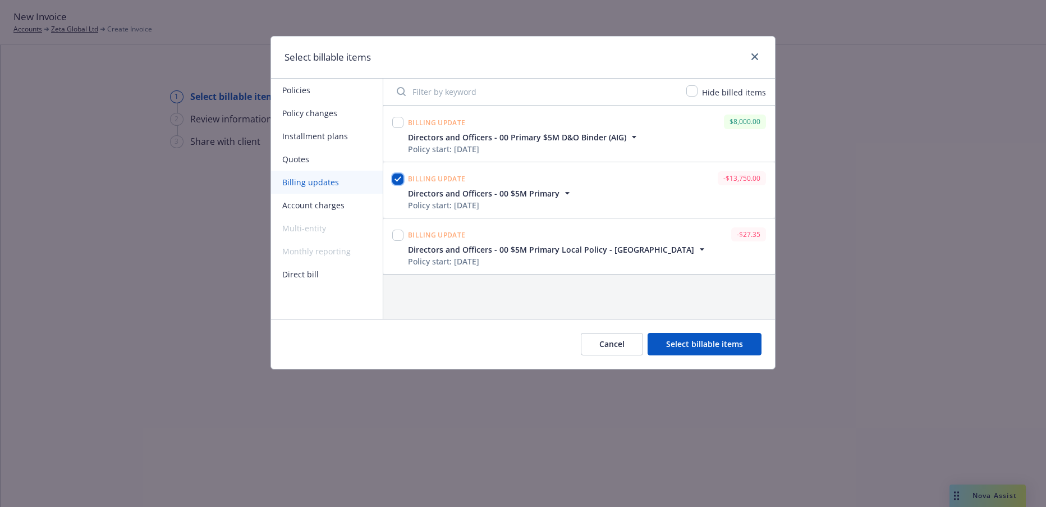  What do you see at coordinates (745, 121) in the screenshot?
I see `div: $8,000.00` at bounding box center [745, 121].